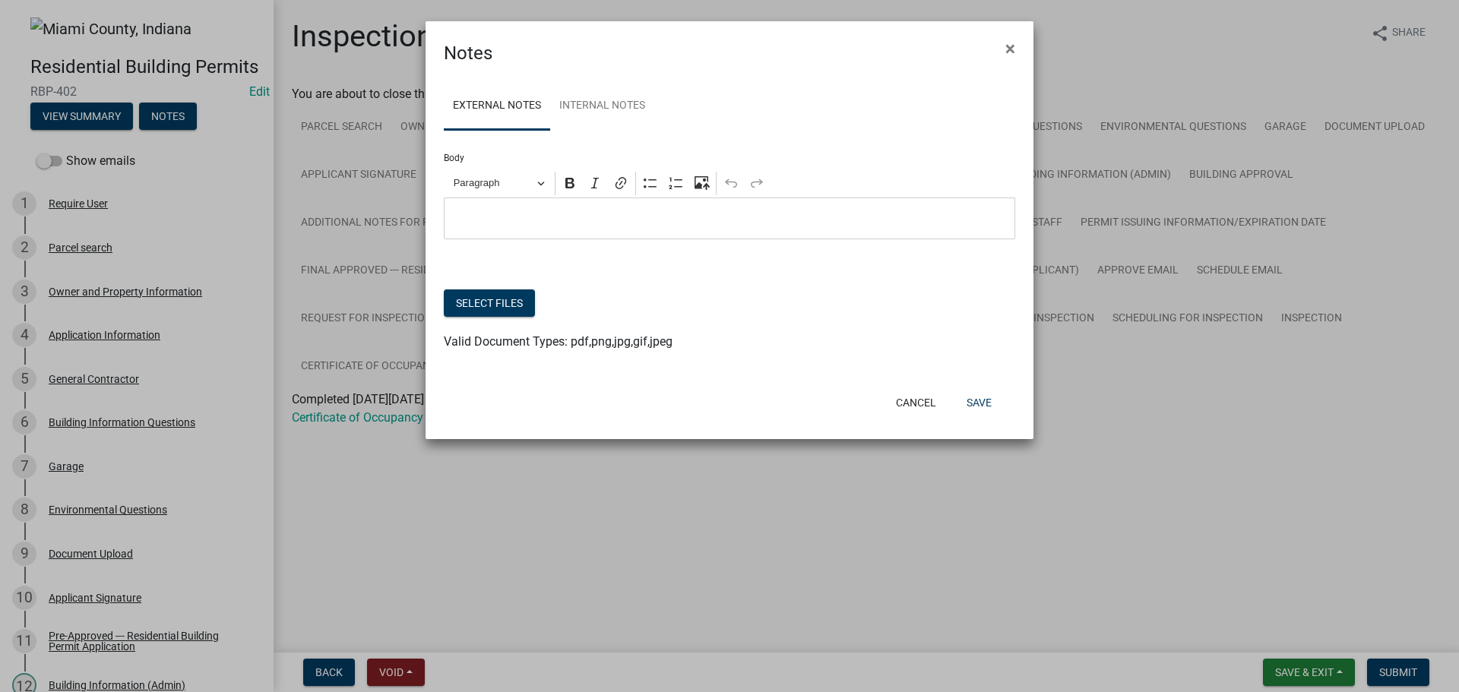  I want to click on button: Close, so click(1010, 49).